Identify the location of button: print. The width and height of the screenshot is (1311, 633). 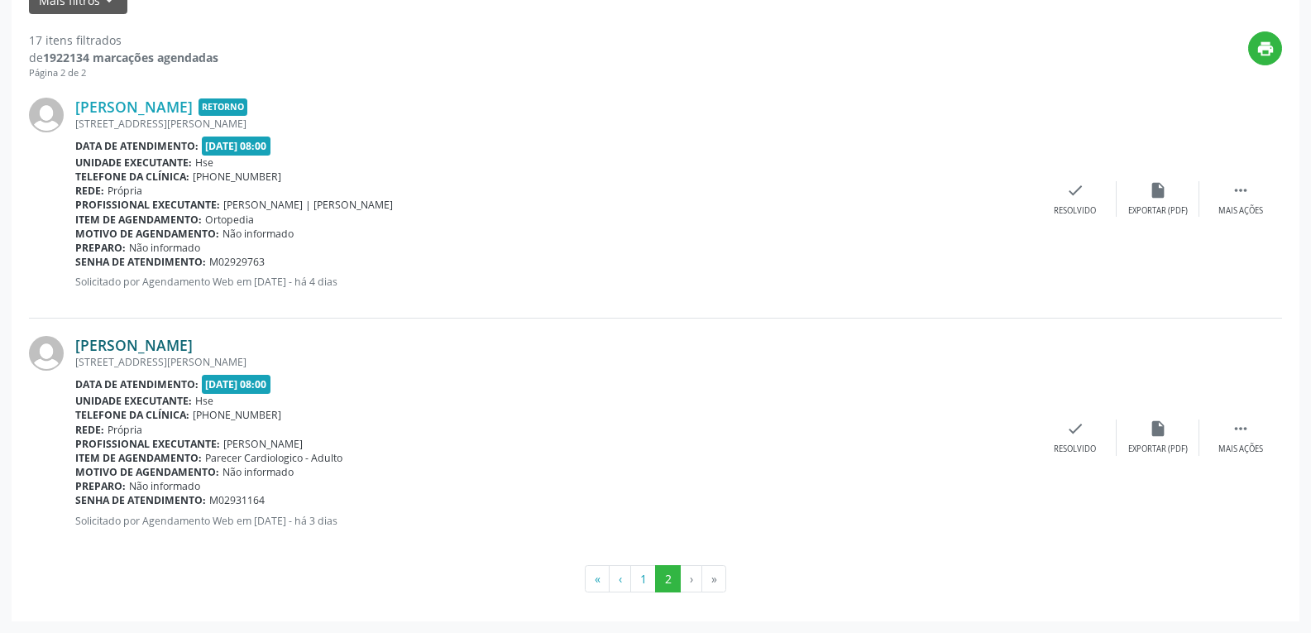
(1265, 48).